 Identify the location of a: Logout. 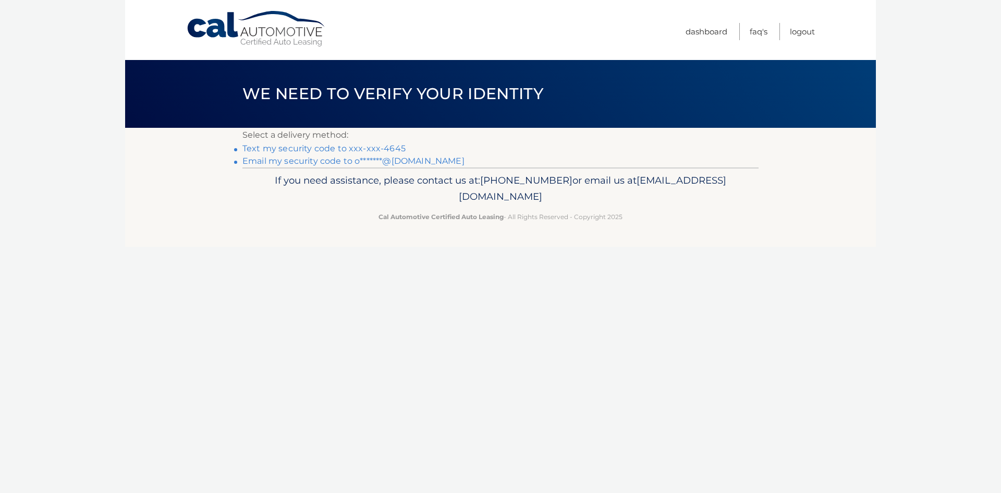
(803, 31).